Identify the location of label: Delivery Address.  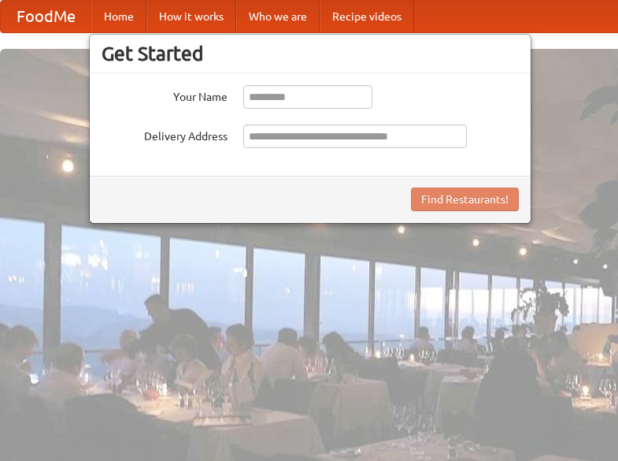
(165, 134).